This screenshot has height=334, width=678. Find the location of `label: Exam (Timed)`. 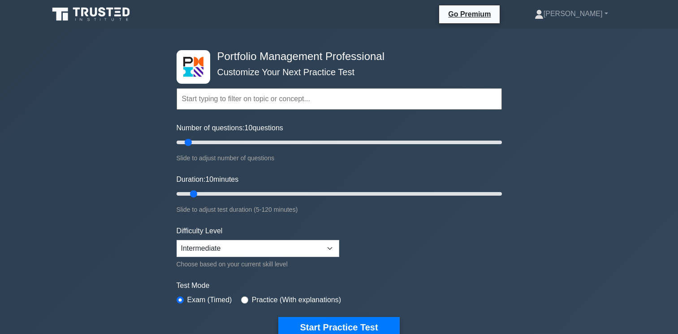

label: Exam (Timed) is located at coordinates (210, 300).